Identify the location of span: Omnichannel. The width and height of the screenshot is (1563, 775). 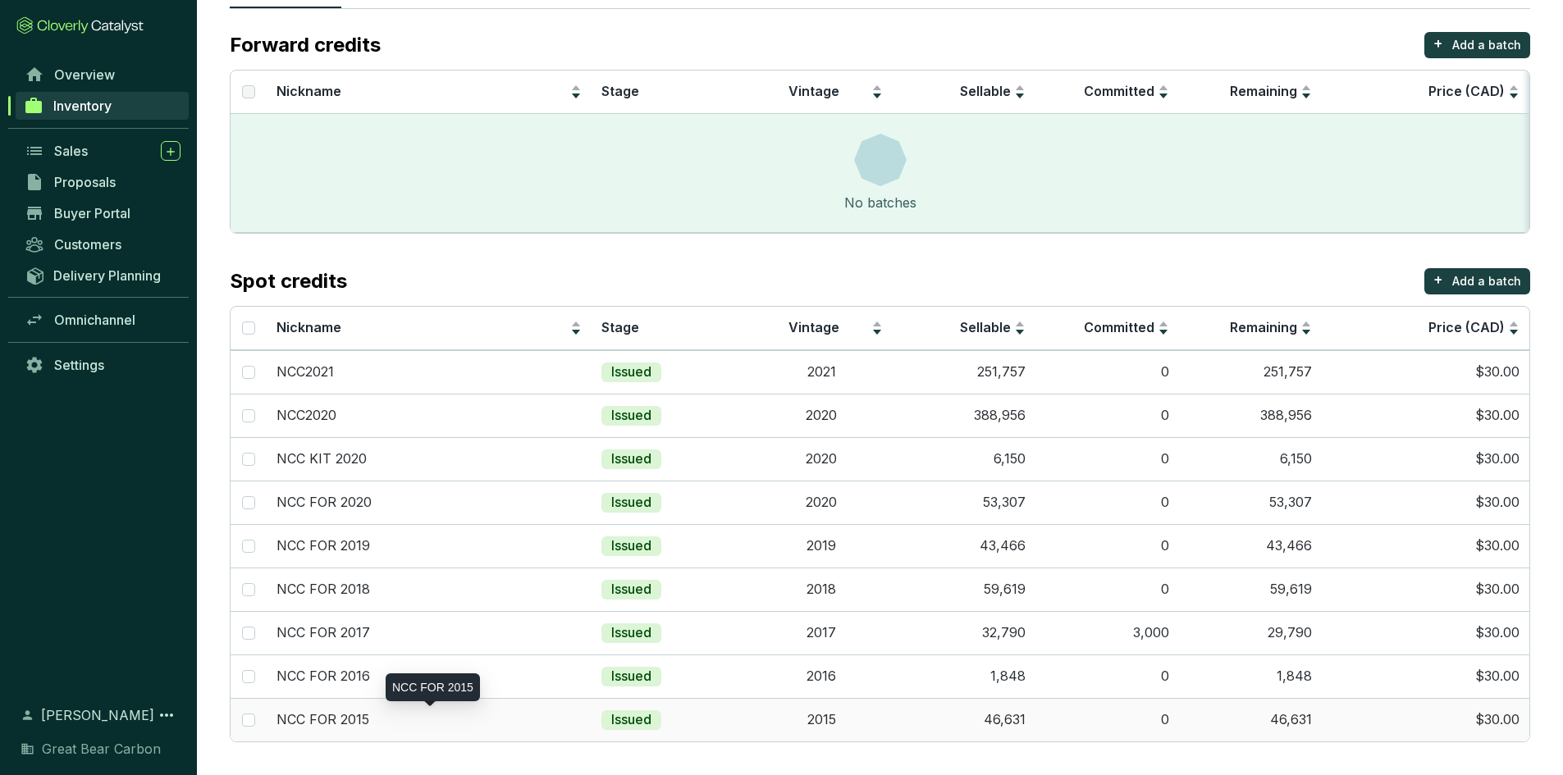
(94, 320).